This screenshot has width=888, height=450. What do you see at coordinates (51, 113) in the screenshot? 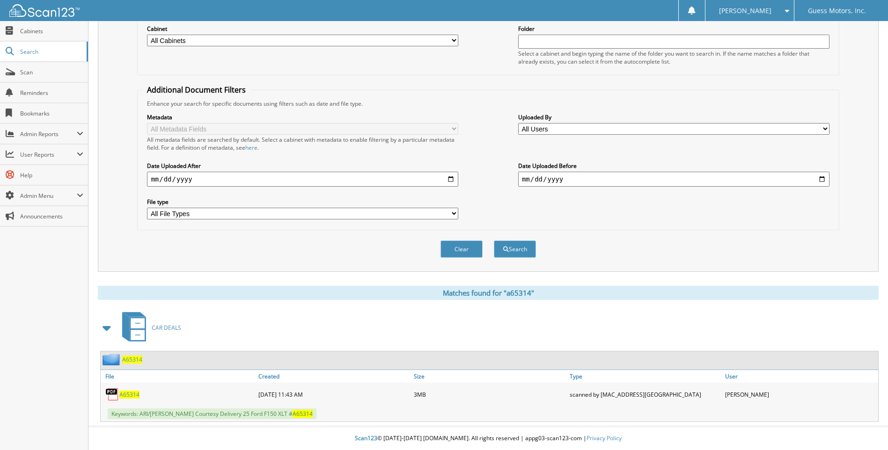
I see `span: Bookmarks` at bounding box center [51, 113].